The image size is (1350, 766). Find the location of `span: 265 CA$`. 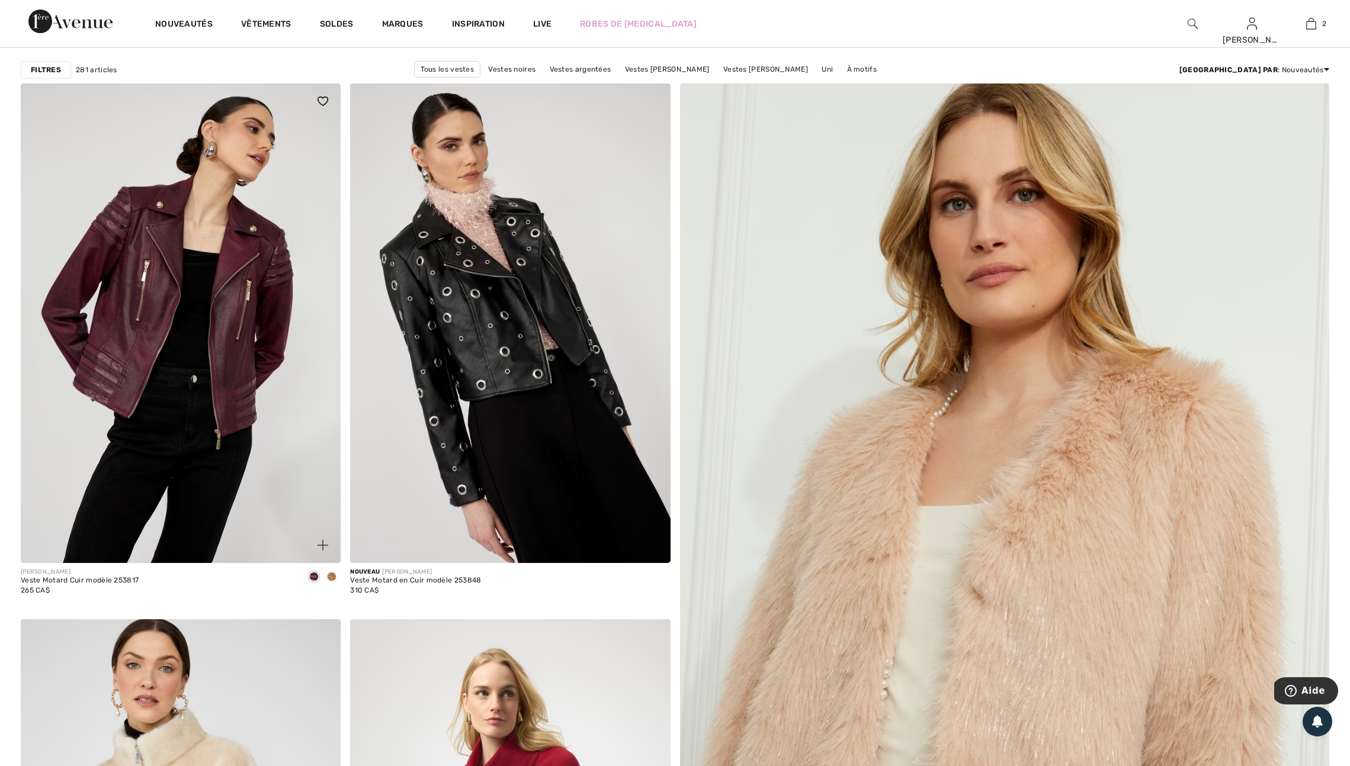

span: 265 CA$ is located at coordinates (35, 590).